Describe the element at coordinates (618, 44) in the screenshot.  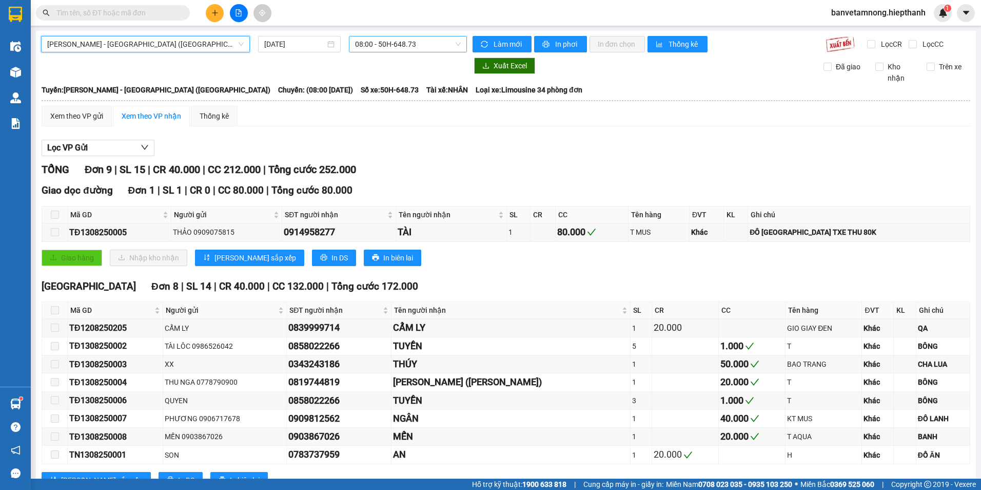
I see `button: In đơn chọn` at that location.